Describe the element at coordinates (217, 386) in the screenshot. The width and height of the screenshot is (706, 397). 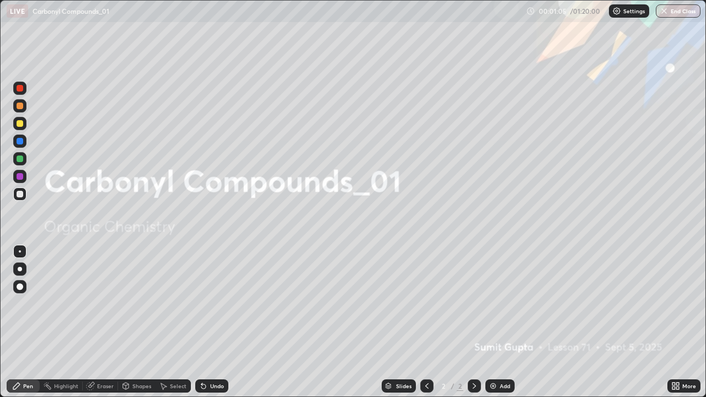
I see `div: Undo` at that location.